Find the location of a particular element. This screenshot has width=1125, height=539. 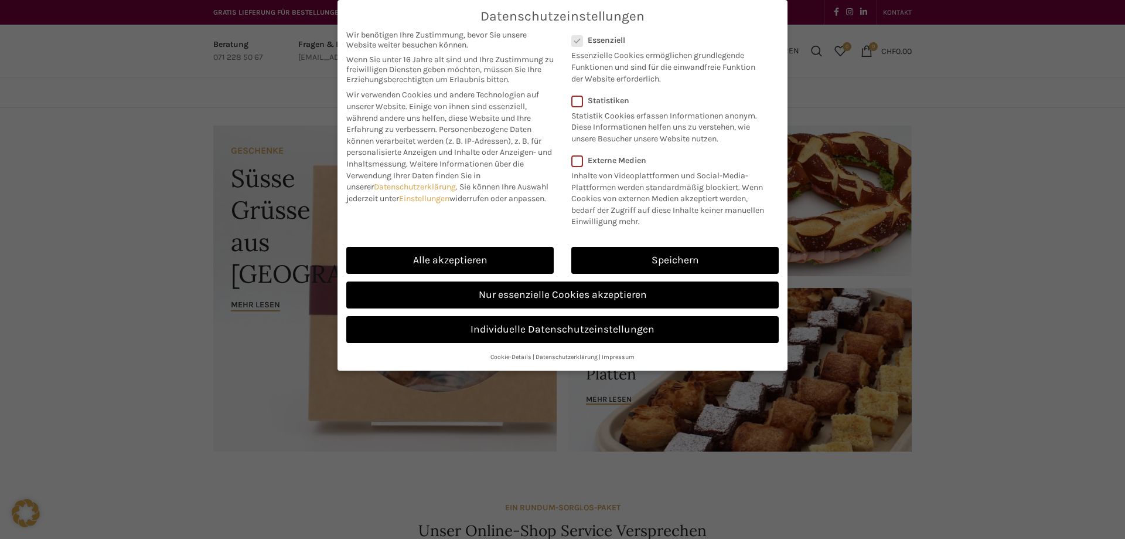

p: Inhalte von Videoplattformen und Social-Media-Plattformen werden standardmäßig blockiert. Wenn Co... is located at coordinates (671, 196).